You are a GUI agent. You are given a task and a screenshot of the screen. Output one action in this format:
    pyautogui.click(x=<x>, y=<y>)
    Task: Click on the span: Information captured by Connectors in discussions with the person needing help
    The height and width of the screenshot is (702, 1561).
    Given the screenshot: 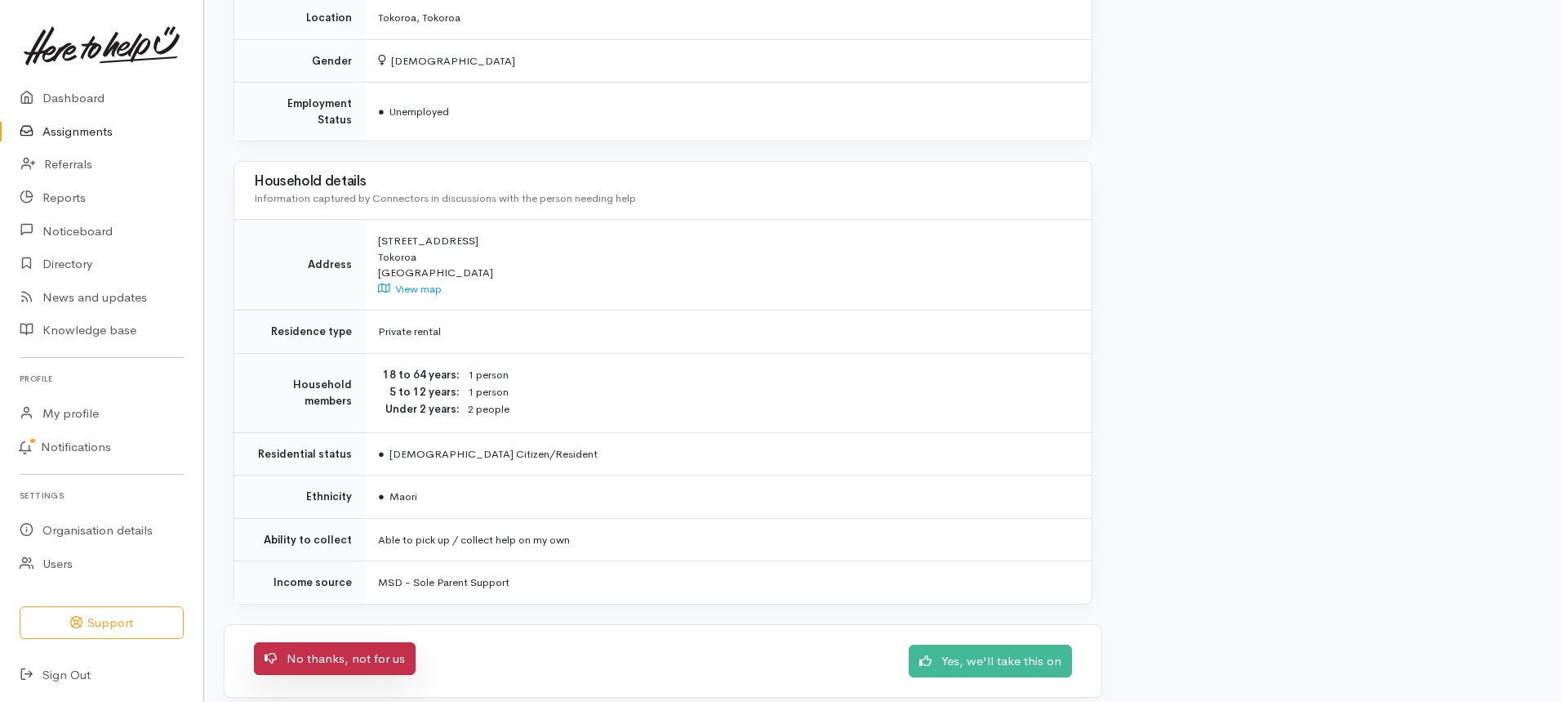 What is the action you would take?
    pyautogui.click(x=445, y=198)
    